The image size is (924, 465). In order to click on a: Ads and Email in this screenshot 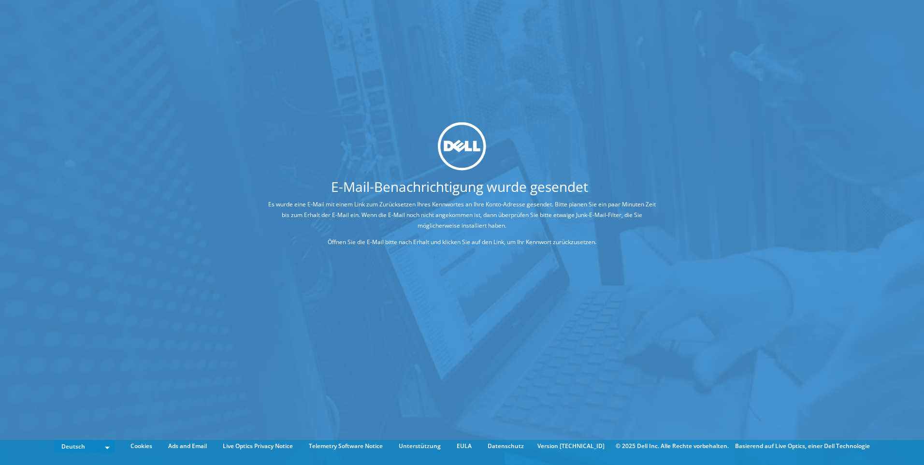, I will do `click(188, 446)`.